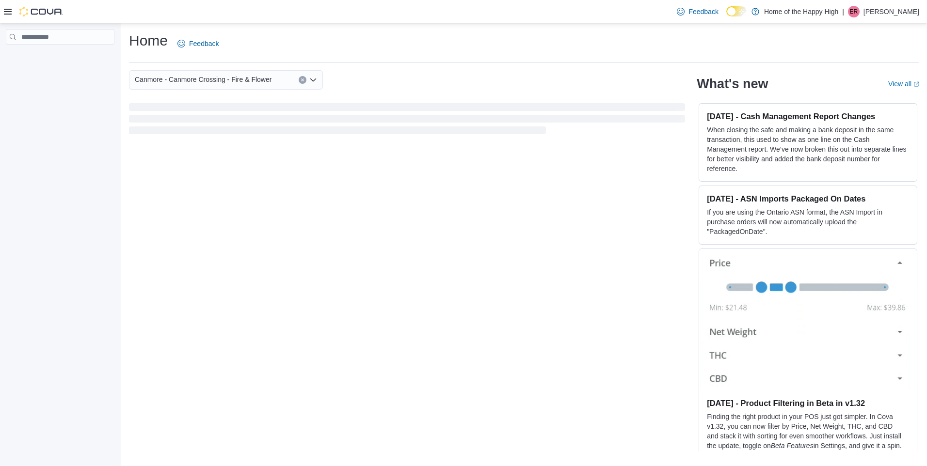 Image resolution: width=927 pixels, height=466 pixels. I want to click on span: Canmore - Canmore Crossing - Fire & Flower, so click(203, 79).